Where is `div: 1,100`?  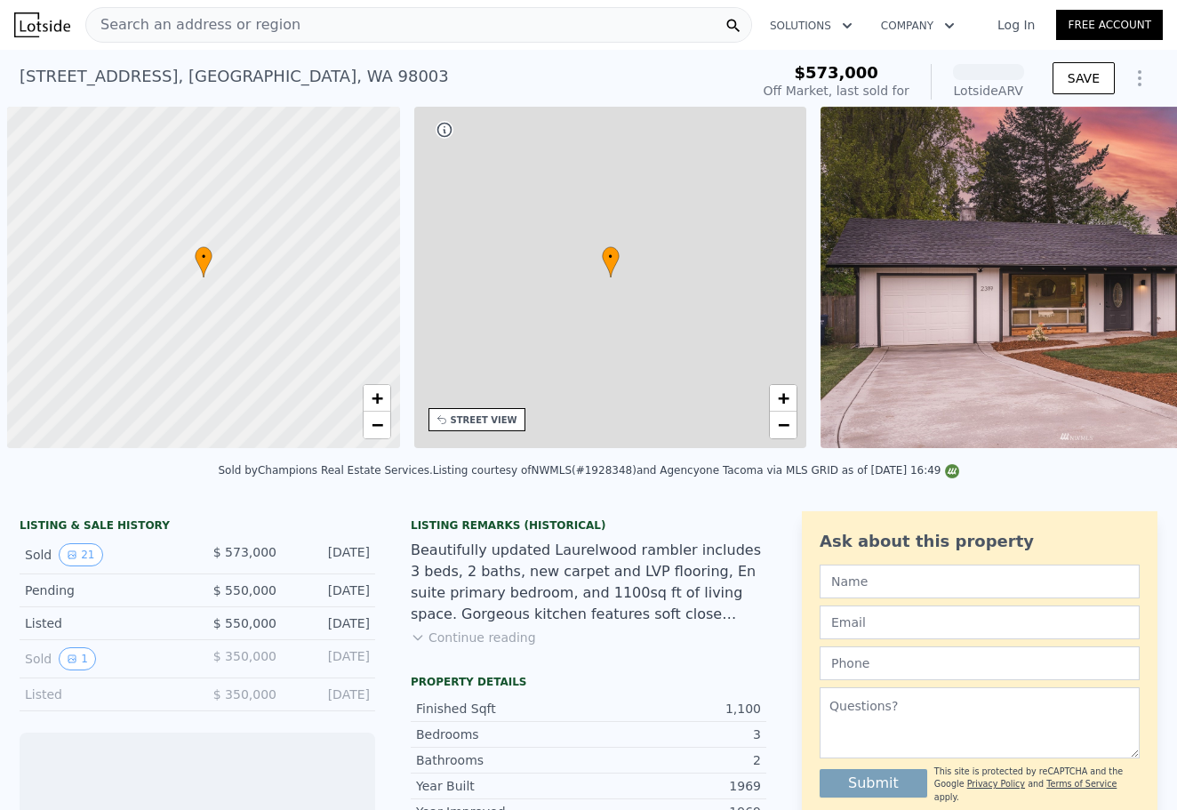 div: 1,100 is located at coordinates (675, 709).